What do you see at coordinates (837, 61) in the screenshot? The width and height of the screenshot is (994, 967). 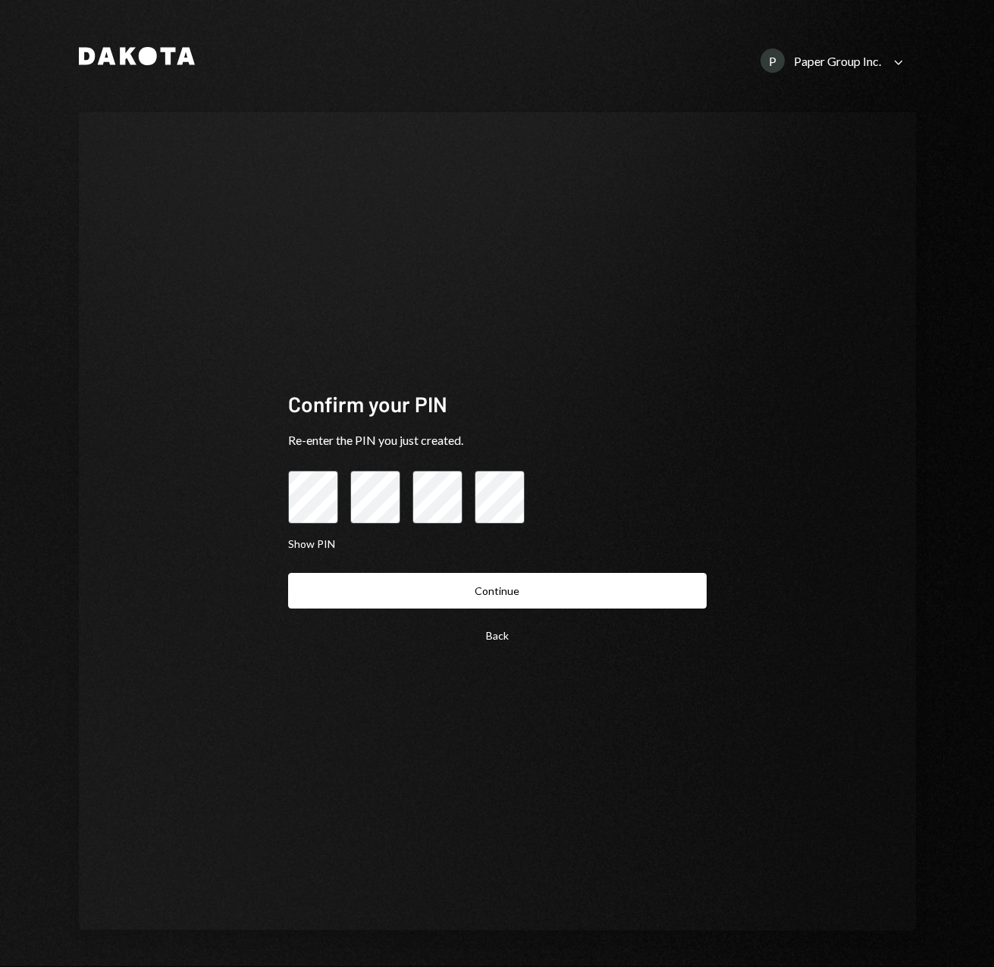 I see `div: Paper Group Inc.` at bounding box center [837, 61].